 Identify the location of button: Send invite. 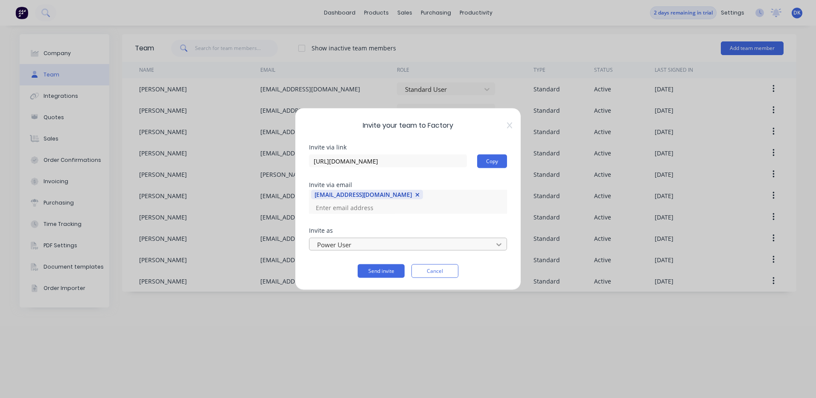
(381, 271).